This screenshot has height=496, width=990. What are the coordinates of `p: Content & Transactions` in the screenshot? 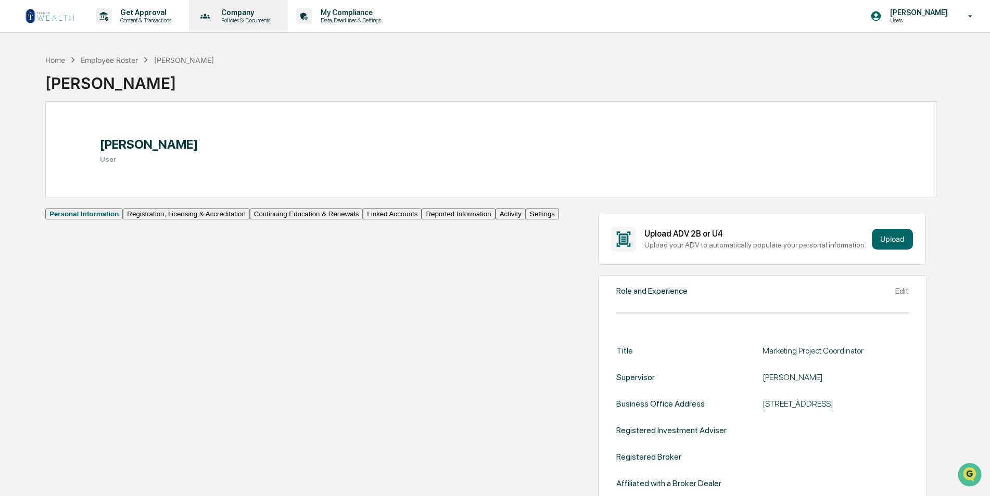 It's located at (144, 20).